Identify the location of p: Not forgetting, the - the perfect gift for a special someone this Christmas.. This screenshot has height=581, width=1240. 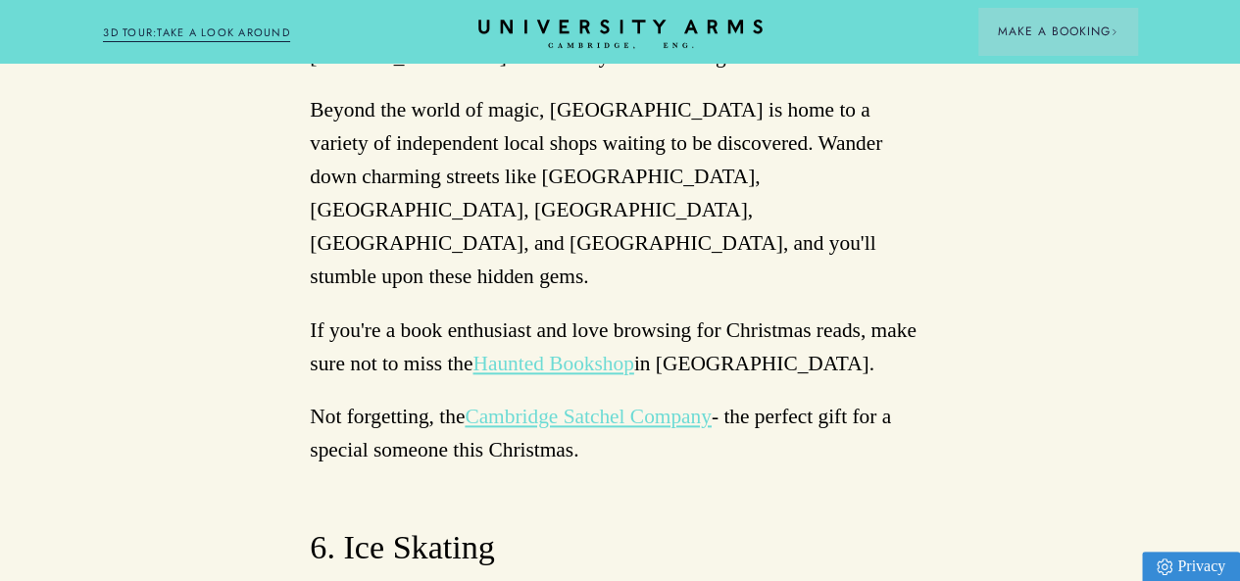
(620, 433).